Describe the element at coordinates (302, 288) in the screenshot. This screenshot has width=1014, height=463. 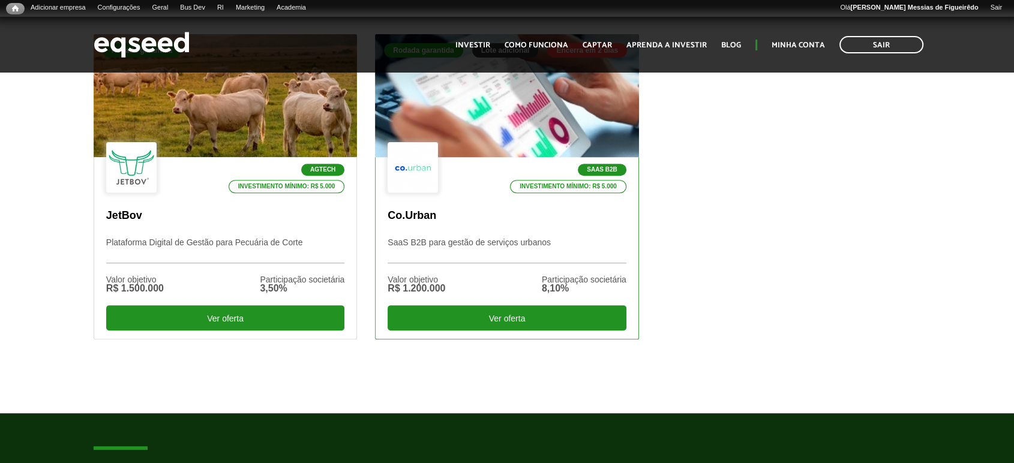
I see `div: 3,50%` at that location.